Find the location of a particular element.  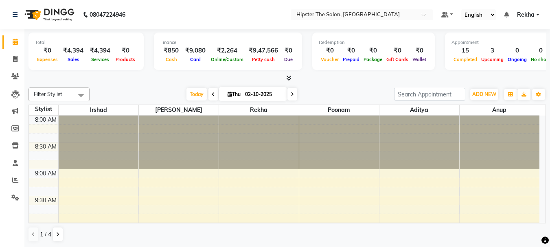

span: Due is located at coordinates (288, 59).